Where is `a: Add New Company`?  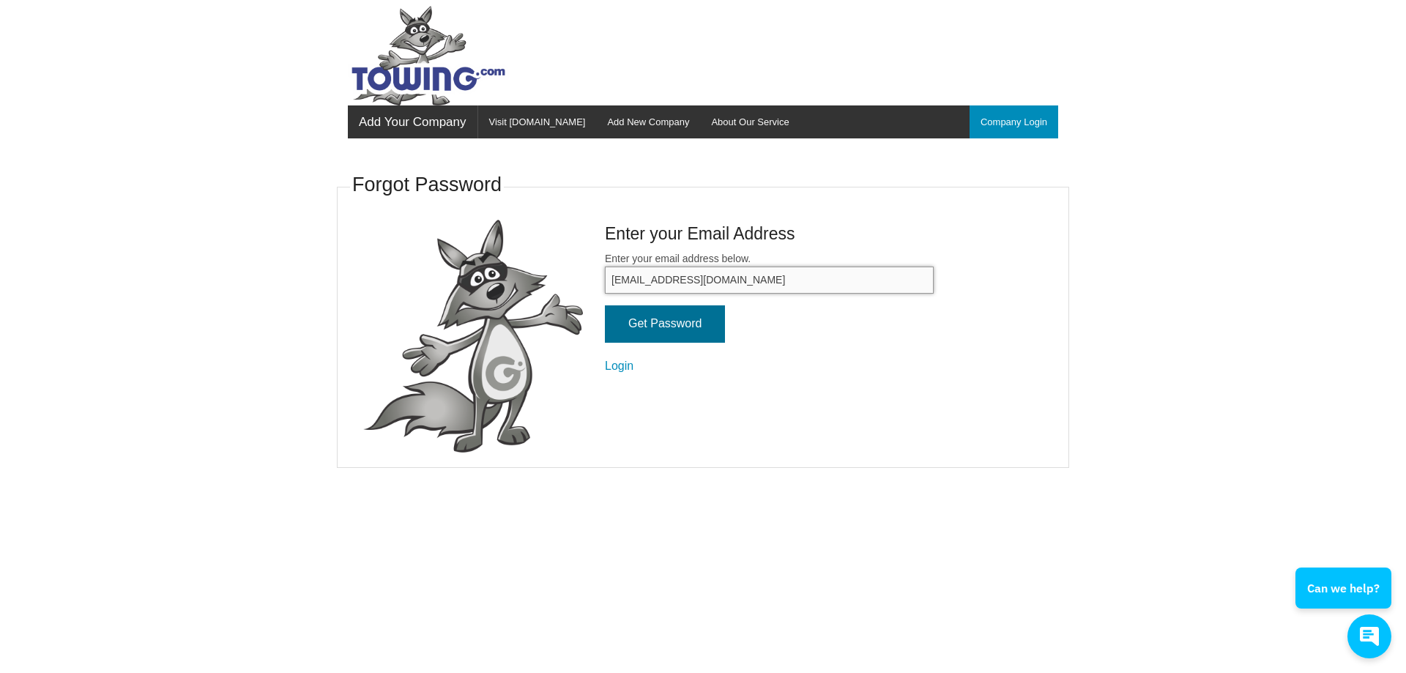
a: Add New Company is located at coordinates (648, 122).